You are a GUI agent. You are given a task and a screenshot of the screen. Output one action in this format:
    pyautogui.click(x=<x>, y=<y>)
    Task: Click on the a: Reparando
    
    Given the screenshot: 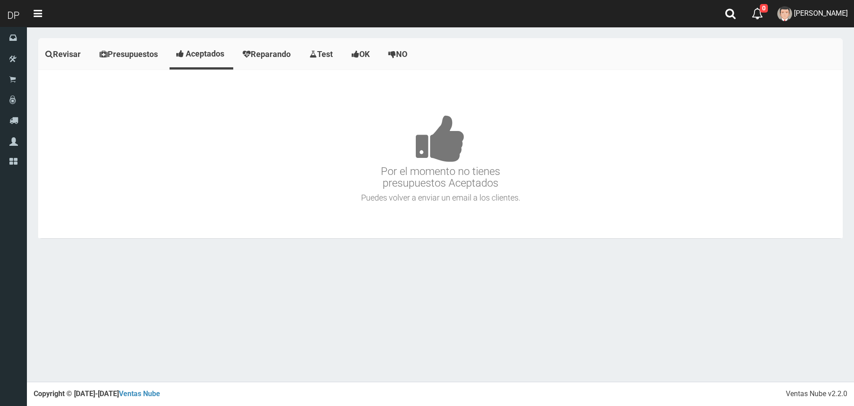 What is the action you would take?
    pyautogui.click(x=268, y=54)
    